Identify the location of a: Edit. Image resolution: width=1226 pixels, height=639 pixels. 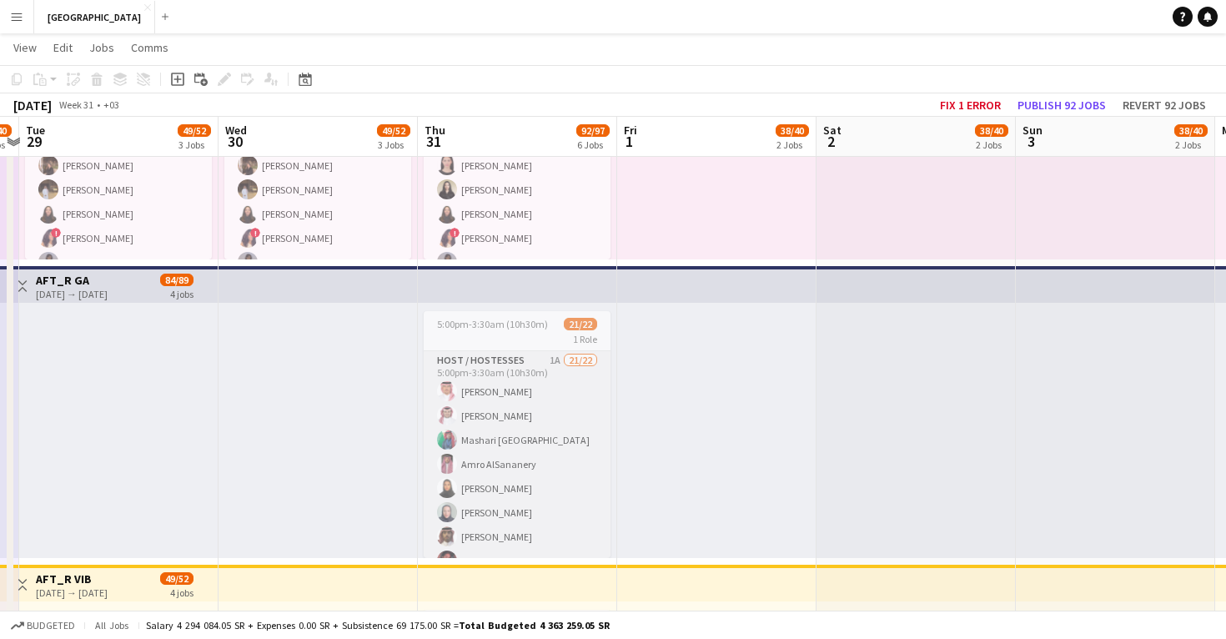
(63, 48).